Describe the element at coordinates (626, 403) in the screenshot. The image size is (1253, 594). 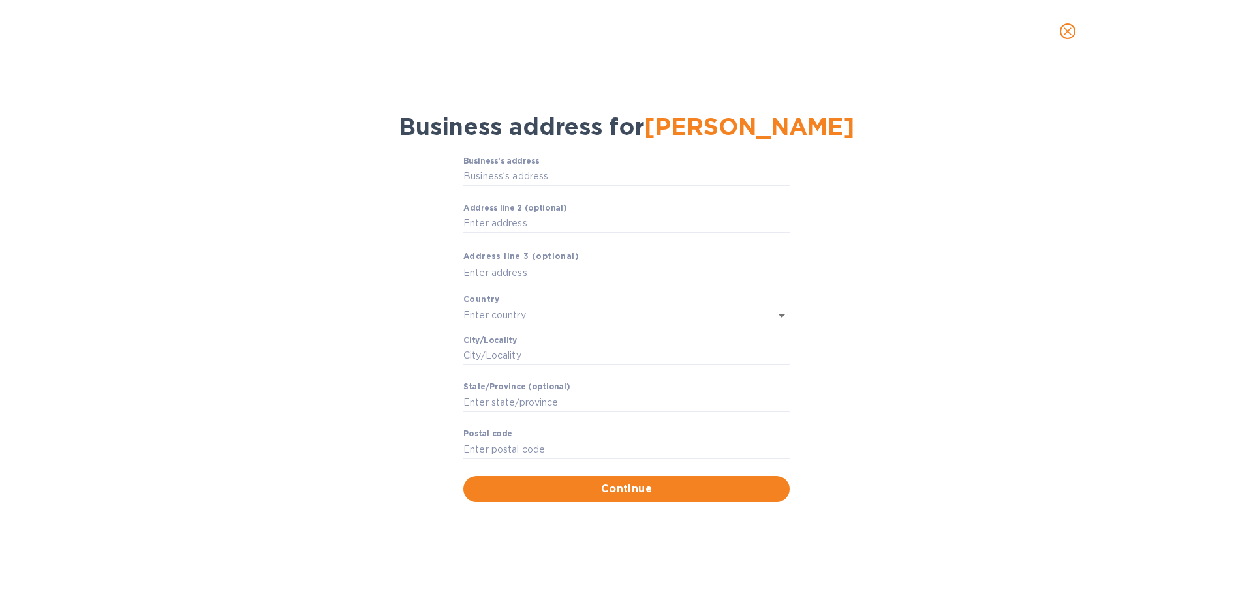
I see `input: Enter stаte/prоvince` at that location.